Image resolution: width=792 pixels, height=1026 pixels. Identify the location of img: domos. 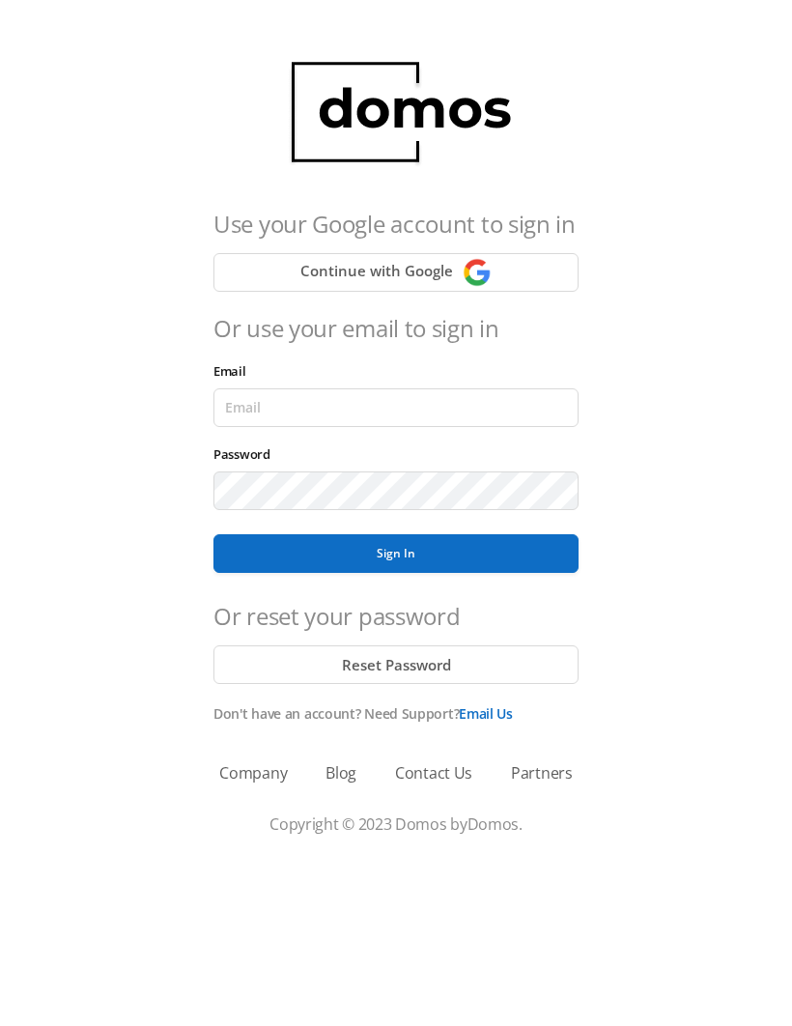
(396, 113).